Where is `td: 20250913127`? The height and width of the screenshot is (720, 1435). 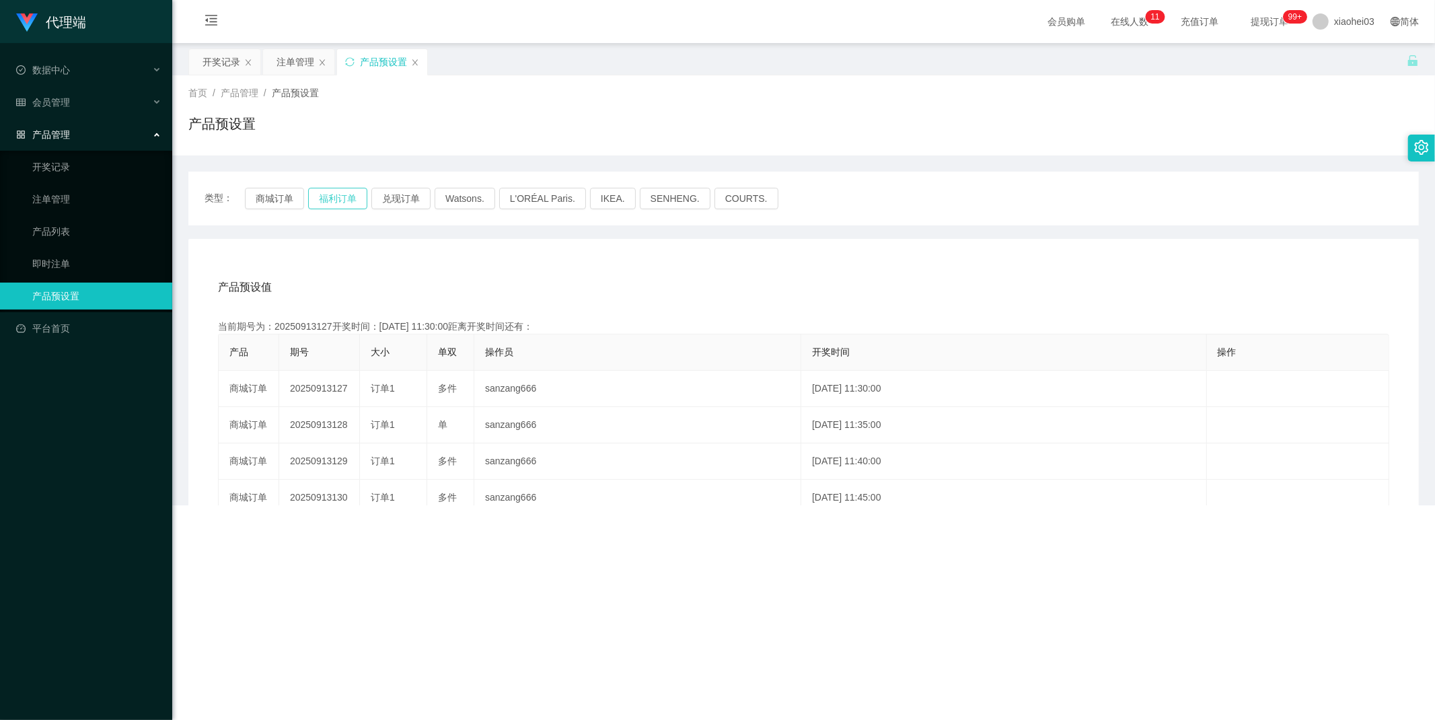
td: 20250913127 is located at coordinates (320, 389).